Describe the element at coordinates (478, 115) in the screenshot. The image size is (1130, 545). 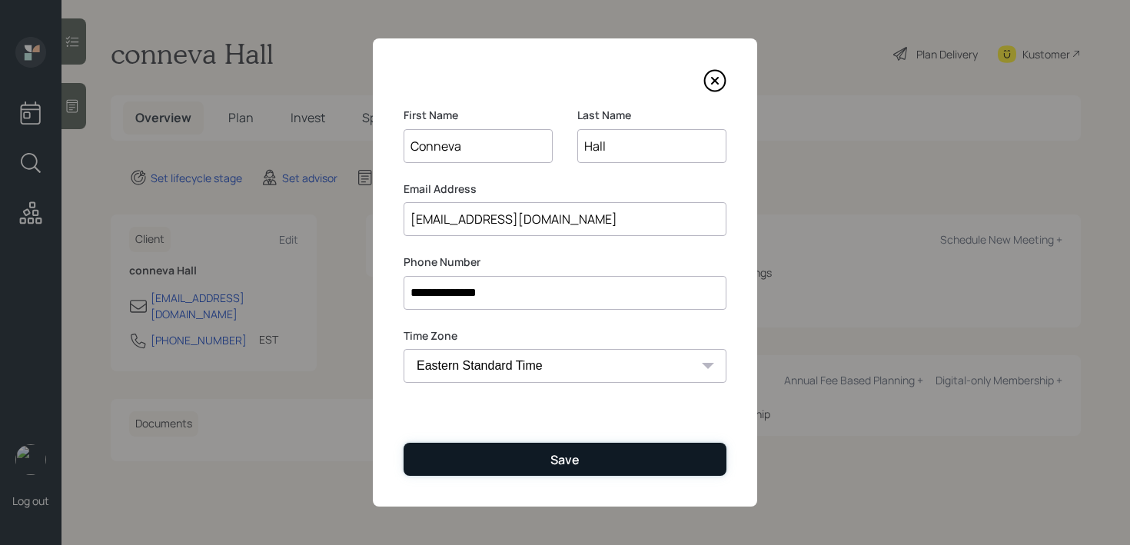
I see `label: First Name` at that location.